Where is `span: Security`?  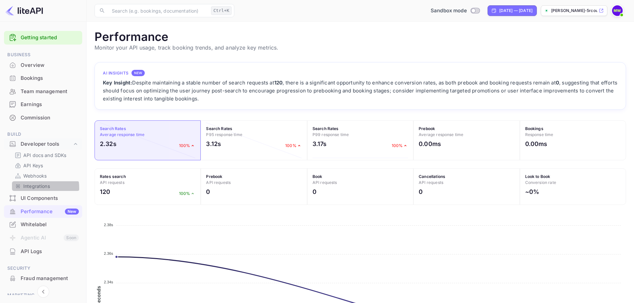 span: Security is located at coordinates (43, 268).